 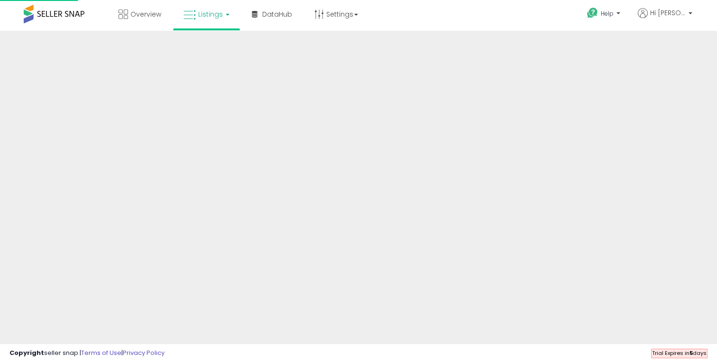 What do you see at coordinates (87, 353) in the screenshot?
I see `div: seller snap | |` at bounding box center [87, 353].